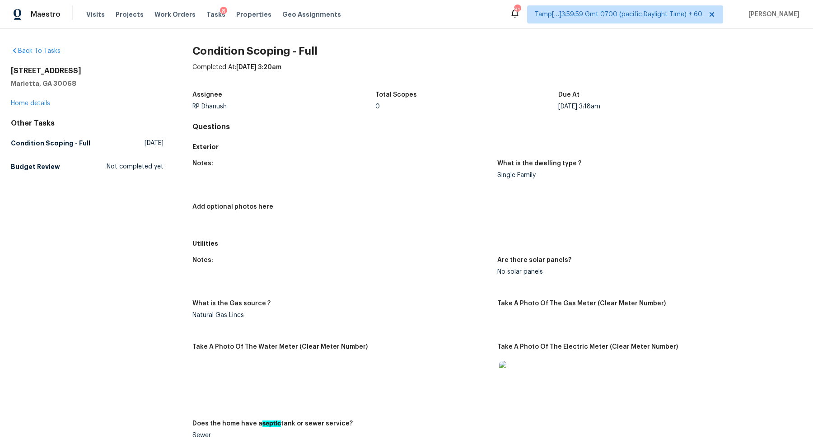 Image resolution: width=813 pixels, height=439 pixels. I want to click on span: Maestro, so click(46, 14).